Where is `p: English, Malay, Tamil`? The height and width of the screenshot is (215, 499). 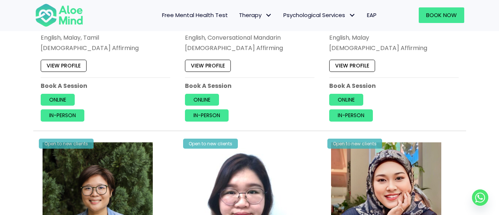
p: English, Malay, Tamil is located at coordinates (105, 37).